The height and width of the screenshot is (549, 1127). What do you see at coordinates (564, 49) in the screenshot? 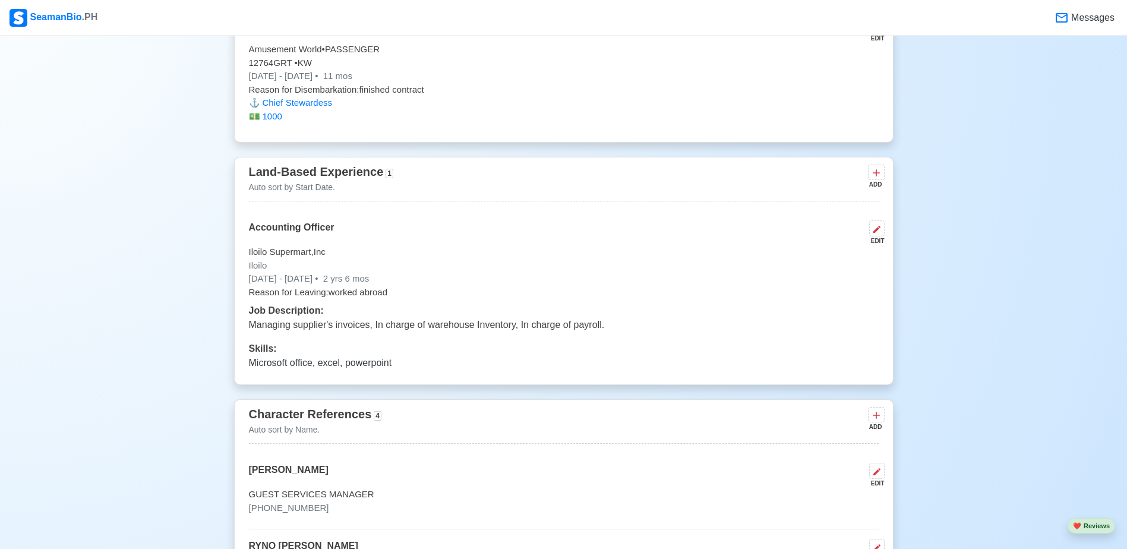
I see `p: Amusement World • PASSENGER` at bounding box center [564, 49].